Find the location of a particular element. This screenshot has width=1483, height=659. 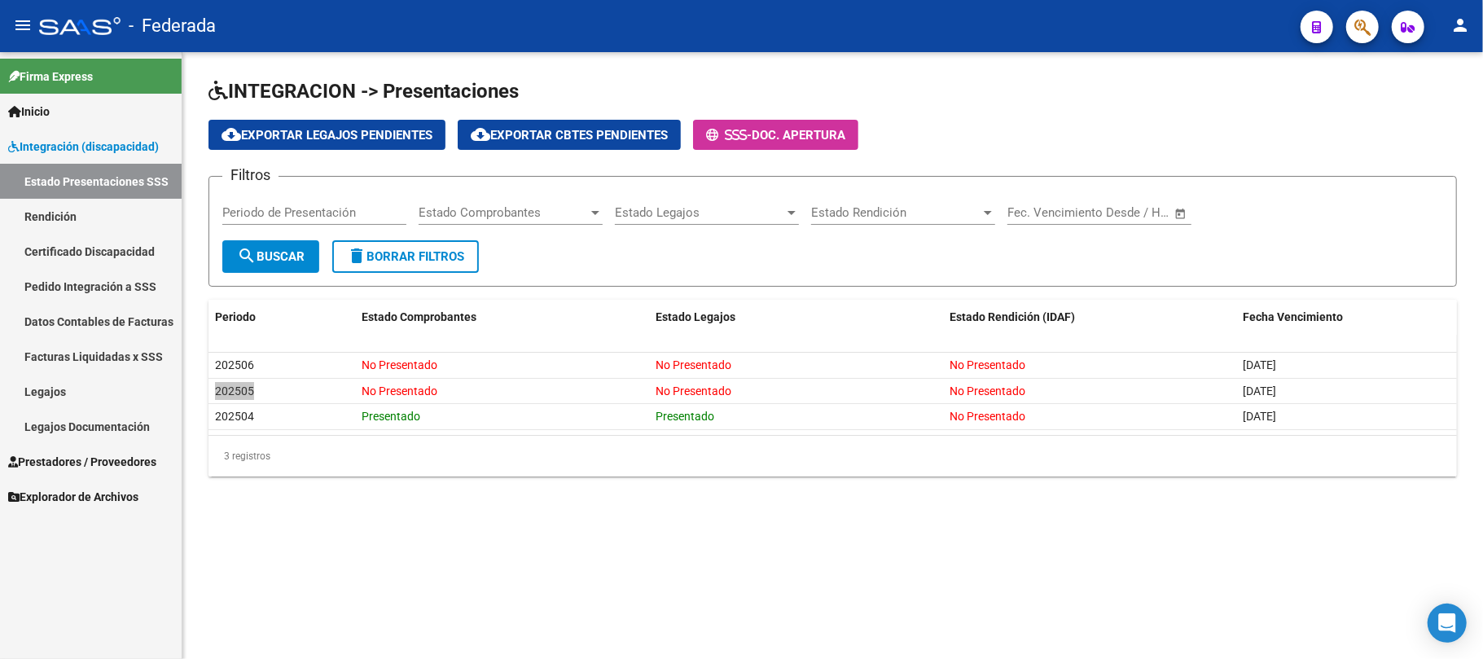

mat-icon: search is located at coordinates (247, 256).